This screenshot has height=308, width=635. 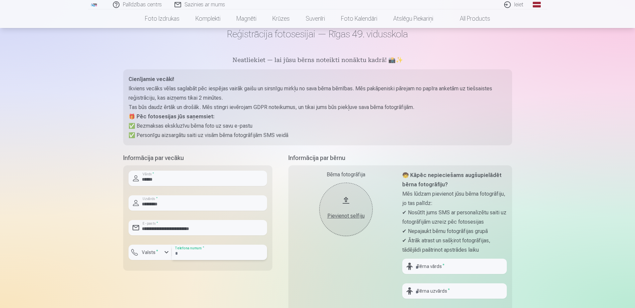 I want to click on strong: 🧒 Kāpēc nepieciešams augšupielādēt bērna fotogrāfiju?, so click(x=452, y=179).